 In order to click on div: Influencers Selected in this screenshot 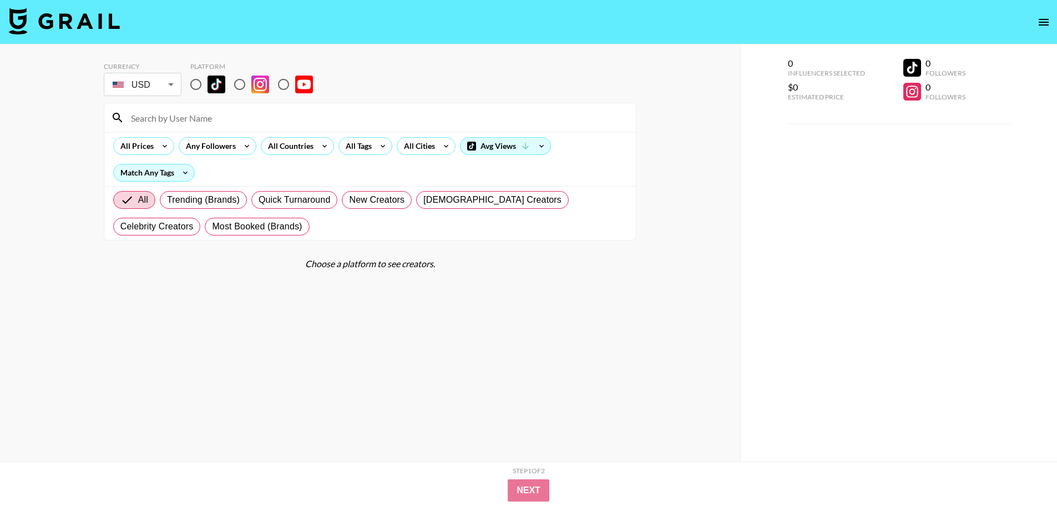, I will do `click(826, 73)`.